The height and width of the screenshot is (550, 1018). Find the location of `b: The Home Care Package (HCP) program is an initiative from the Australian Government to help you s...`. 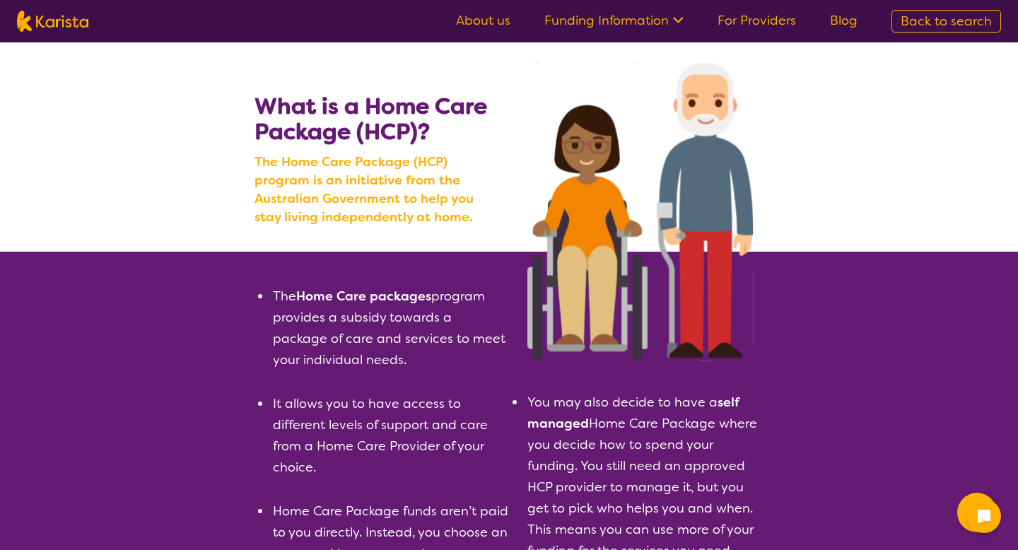

b: The Home Care Package (HCP) program is an initiative from the Australian Government to help you s... is located at coordinates (378, 189).